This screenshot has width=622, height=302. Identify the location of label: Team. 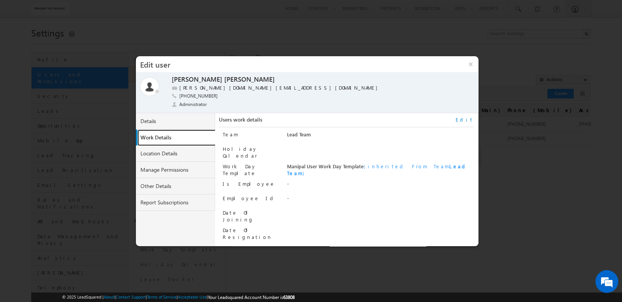
(230, 134).